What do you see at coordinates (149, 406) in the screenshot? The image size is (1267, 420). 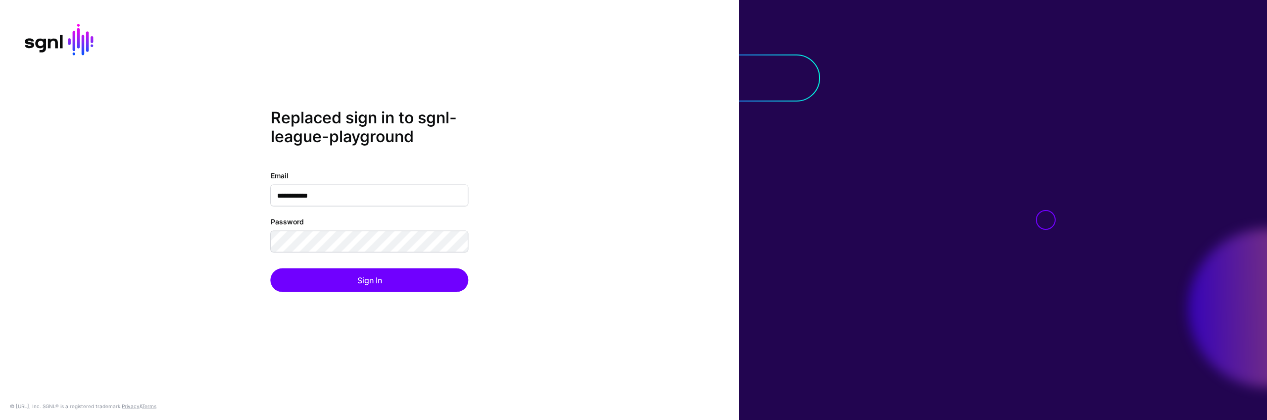 I see `a: Terms` at bounding box center [149, 406].